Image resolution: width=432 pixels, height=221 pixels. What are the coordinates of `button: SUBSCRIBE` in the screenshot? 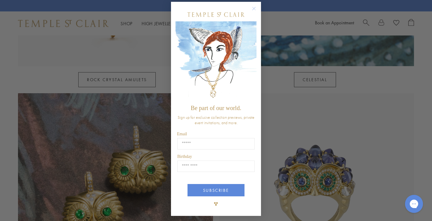 It's located at (216, 190).